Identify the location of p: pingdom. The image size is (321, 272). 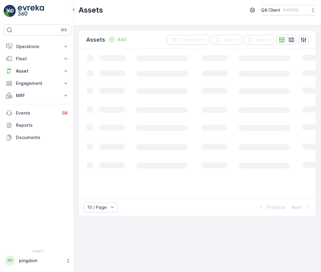
(41, 260).